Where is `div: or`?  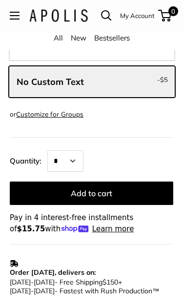
div: or is located at coordinates (46, 114).